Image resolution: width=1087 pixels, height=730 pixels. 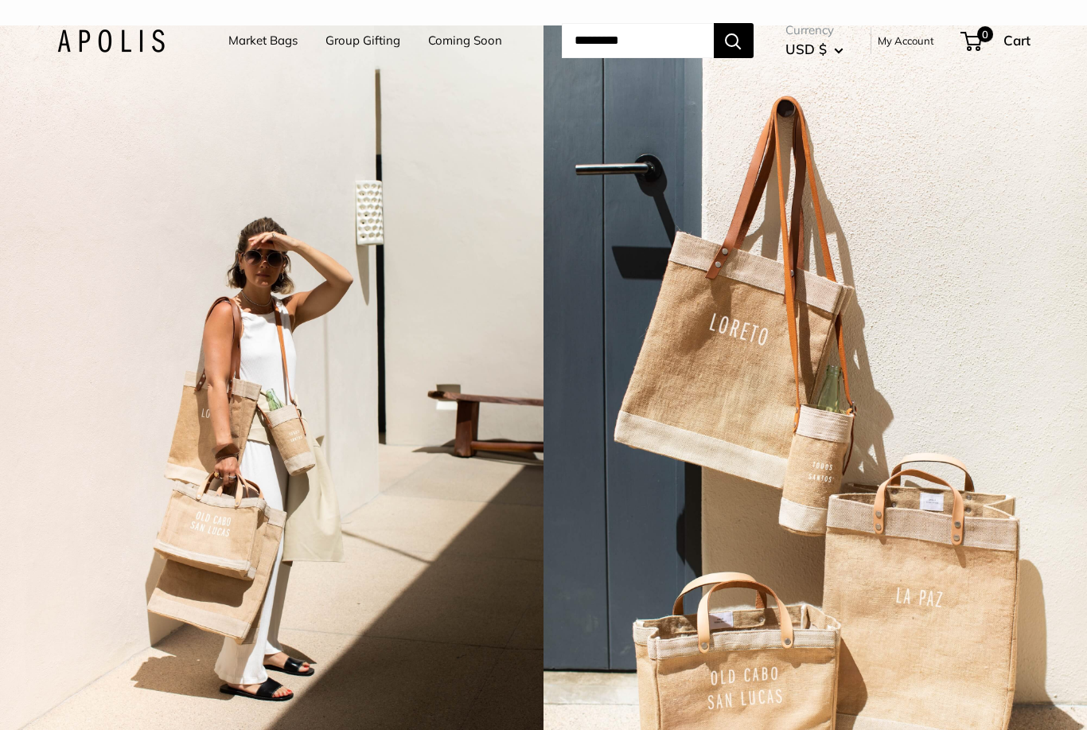 What do you see at coordinates (806, 49) in the screenshot?
I see `span: USD $` at bounding box center [806, 49].